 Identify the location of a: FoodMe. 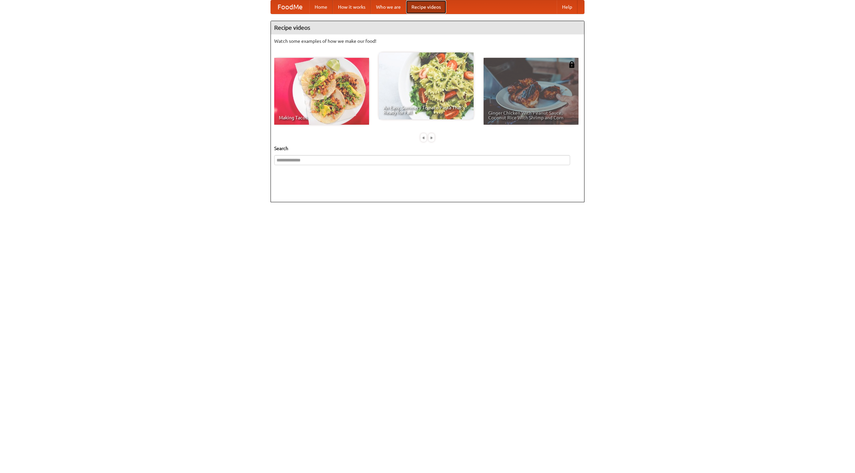
(290, 7).